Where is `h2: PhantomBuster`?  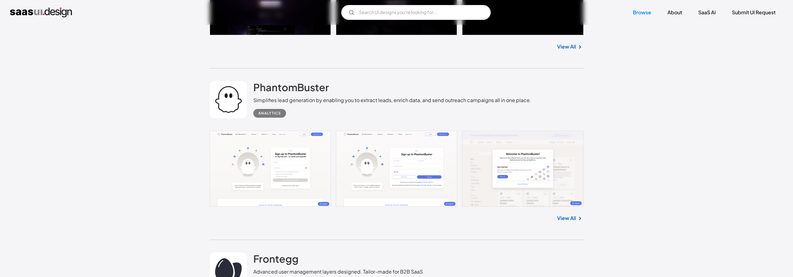 h2: PhantomBuster is located at coordinates (291, 87).